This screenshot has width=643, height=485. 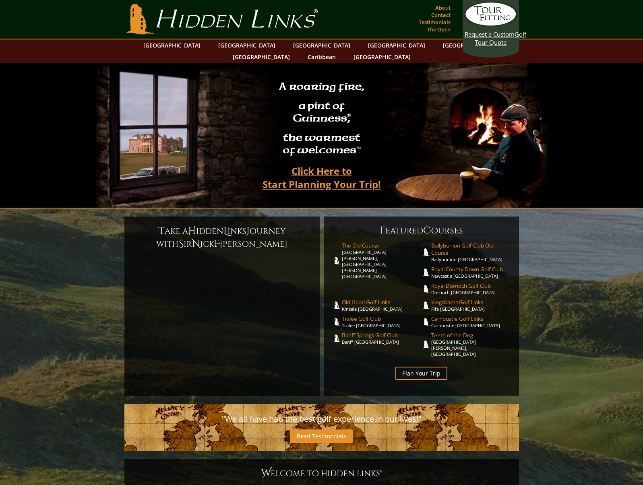 I want to click on span: Kingsbarns Golf Links, so click(x=471, y=302).